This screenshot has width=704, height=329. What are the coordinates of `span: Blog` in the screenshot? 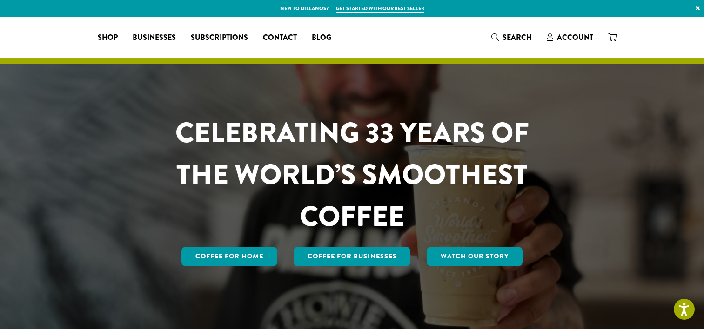 It's located at (321, 38).